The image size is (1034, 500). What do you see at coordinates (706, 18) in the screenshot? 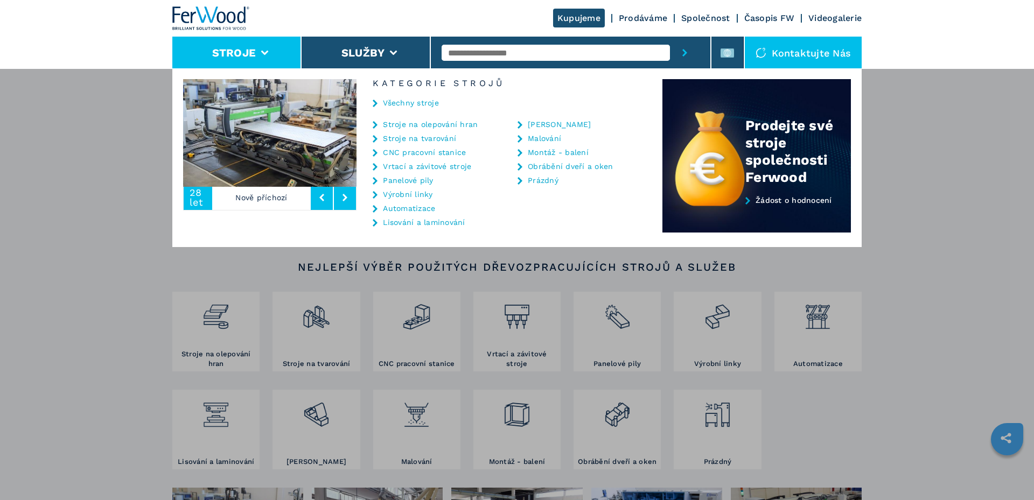
I see `font: Společnost` at bounding box center [706, 18].